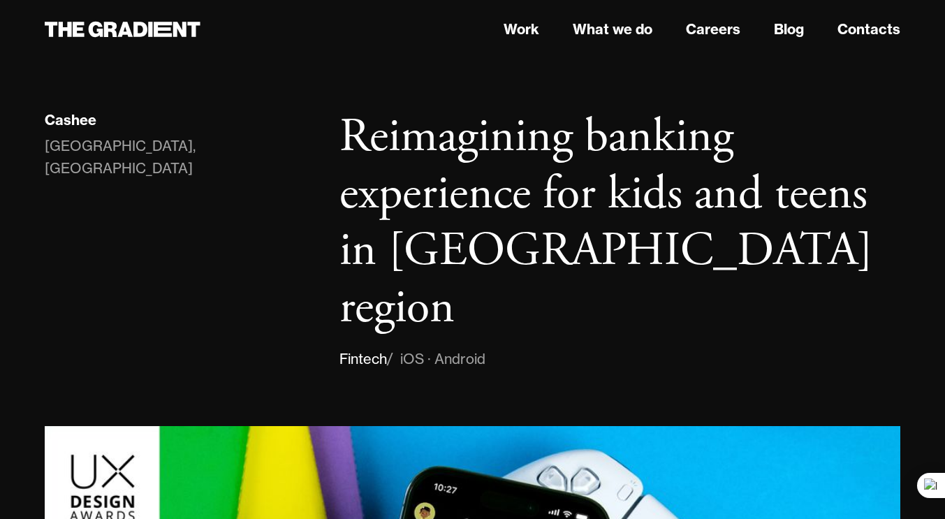  I want to click on div: Cashee, so click(71, 120).